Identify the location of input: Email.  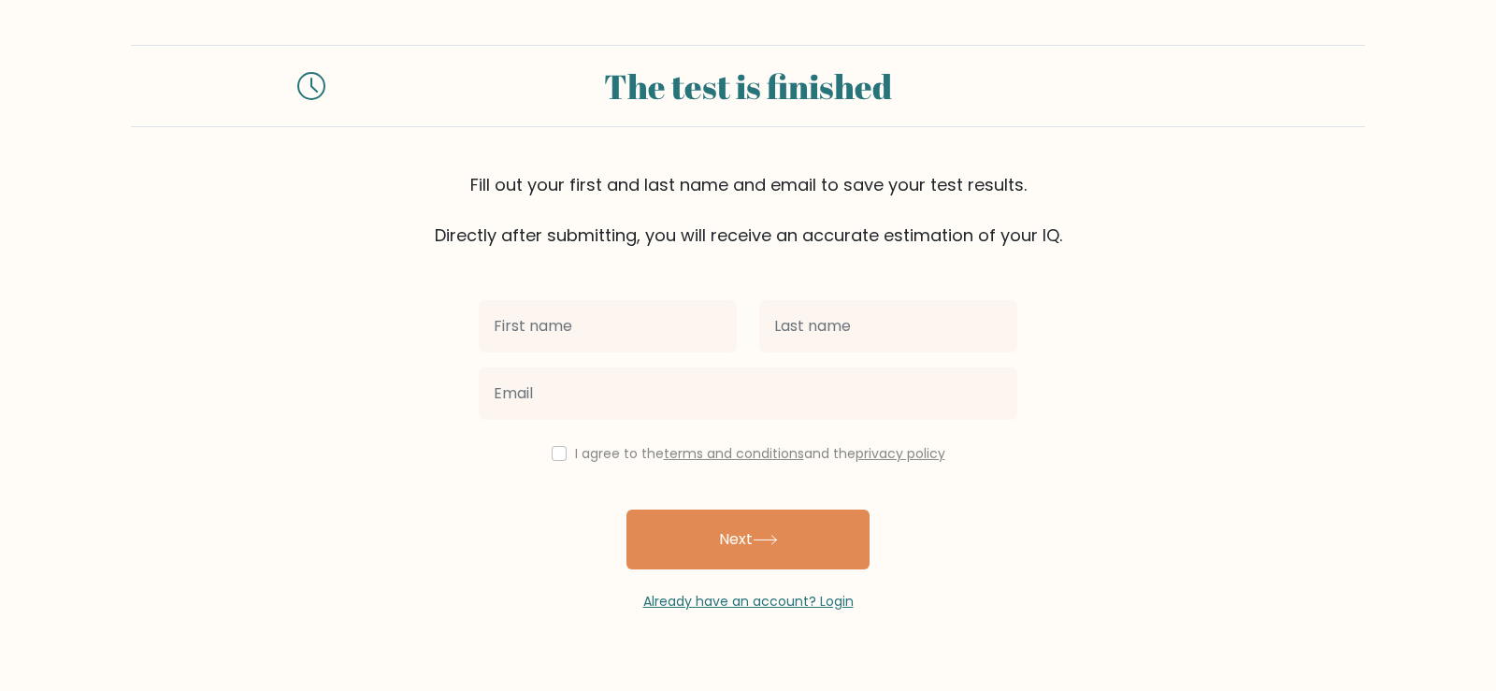
(748, 394).